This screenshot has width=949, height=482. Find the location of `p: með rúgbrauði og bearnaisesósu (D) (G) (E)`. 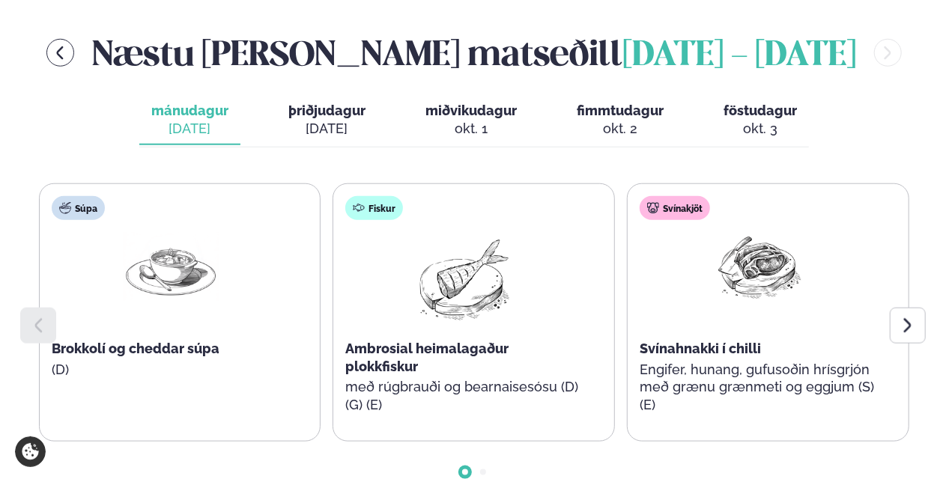

p: með rúgbrauði og bearnaisesósu (D) (G) (E) is located at coordinates (464, 396).